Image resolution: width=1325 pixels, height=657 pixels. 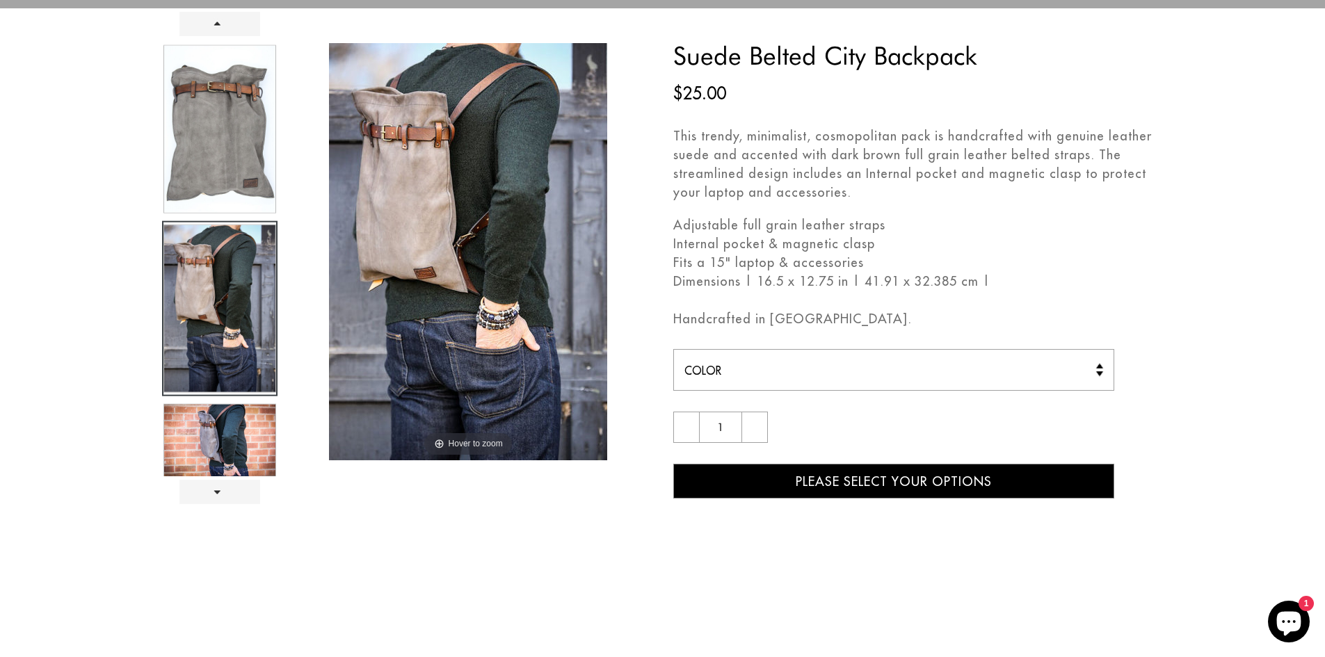 What do you see at coordinates (700, 93) in the screenshot?
I see `ins: $25.00` at bounding box center [700, 93].